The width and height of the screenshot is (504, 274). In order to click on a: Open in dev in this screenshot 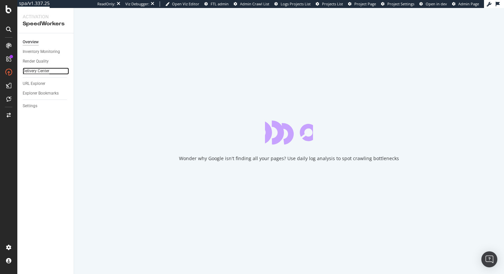, I will do `click(433, 4)`.